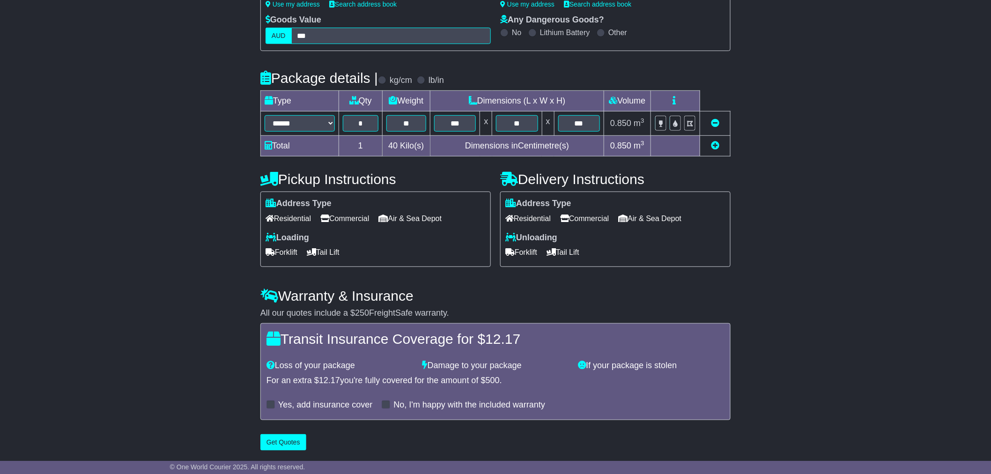 This screenshot has width=991, height=474. What do you see at coordinates (279, 36) in the screenshot?
I see `label: AUD` at bounding box center [279, 36].